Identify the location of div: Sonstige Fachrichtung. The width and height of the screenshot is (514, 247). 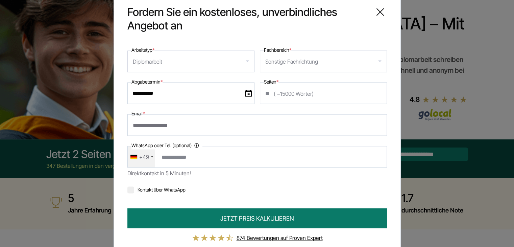
(292, 62).